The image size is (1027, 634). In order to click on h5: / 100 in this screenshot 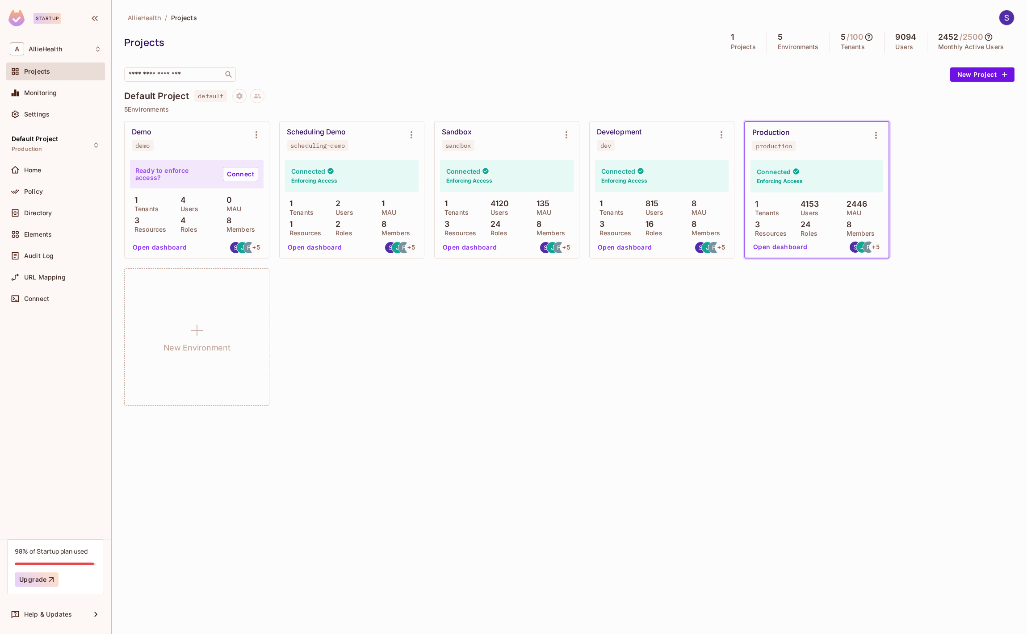, I will do `click(855, 37)`.